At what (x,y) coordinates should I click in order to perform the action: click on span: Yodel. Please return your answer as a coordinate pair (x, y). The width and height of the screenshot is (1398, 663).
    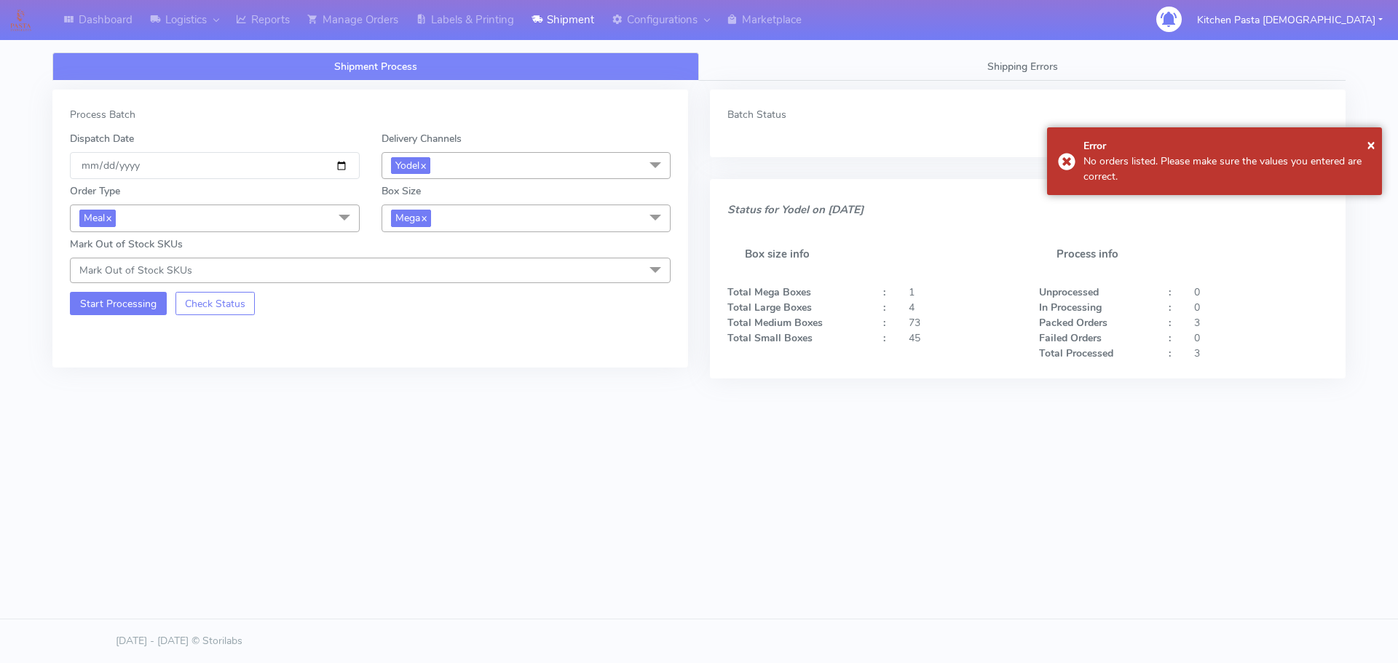
    Looking at the image, I should click on (411, 165).